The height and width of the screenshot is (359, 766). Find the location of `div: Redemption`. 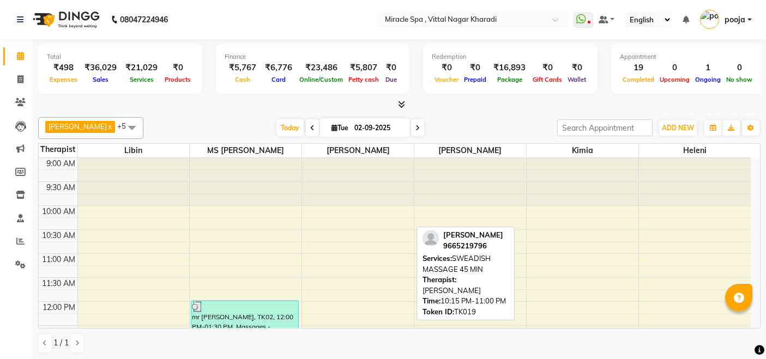

div: Redemption is located at coordinates (510, 57).